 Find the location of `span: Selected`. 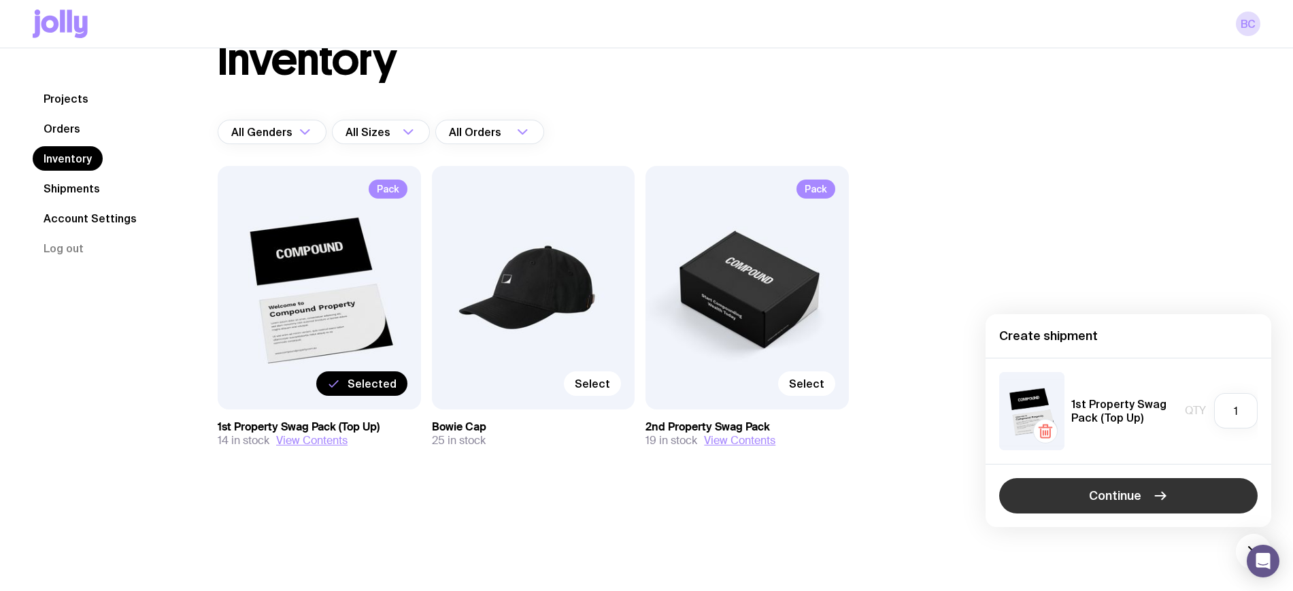

span: Selected is located at coordinates (372, 384).